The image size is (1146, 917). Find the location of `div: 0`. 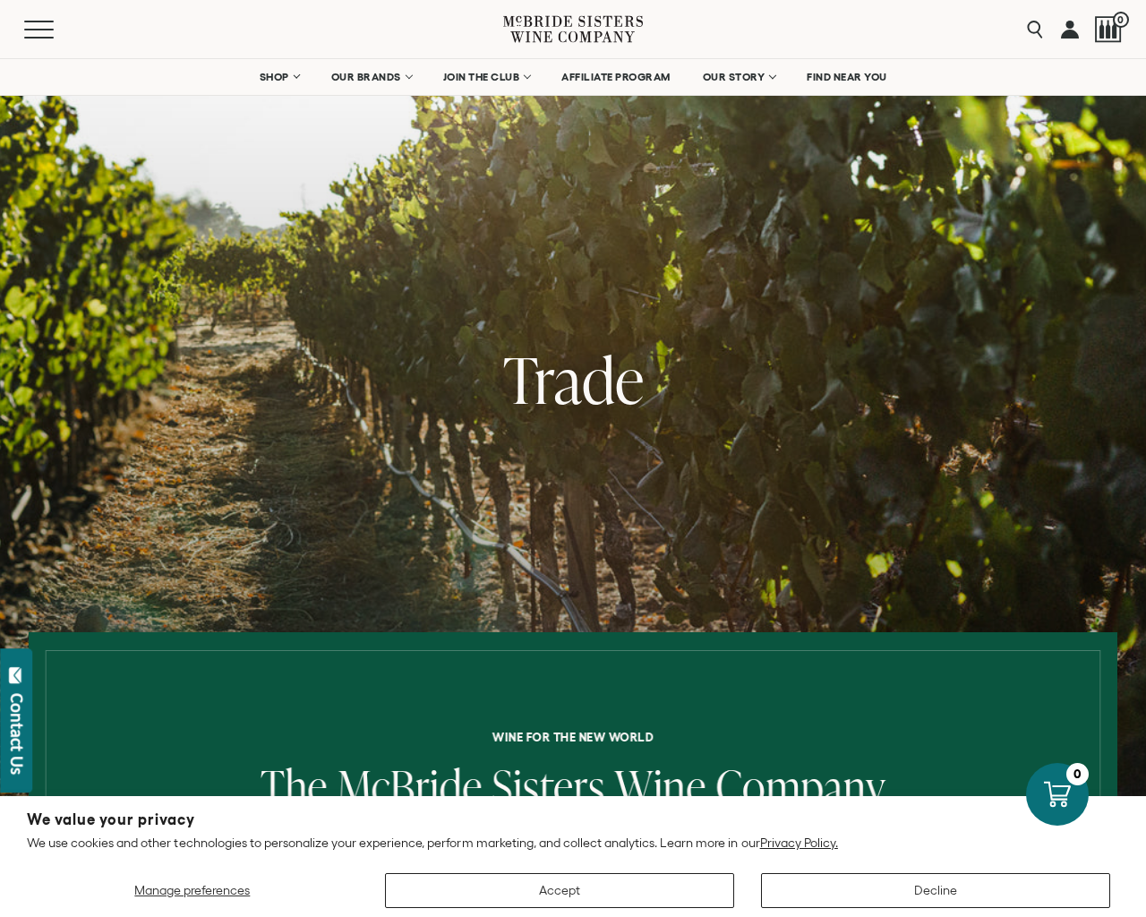

div: 0 is located at coordinates (1077, 774).